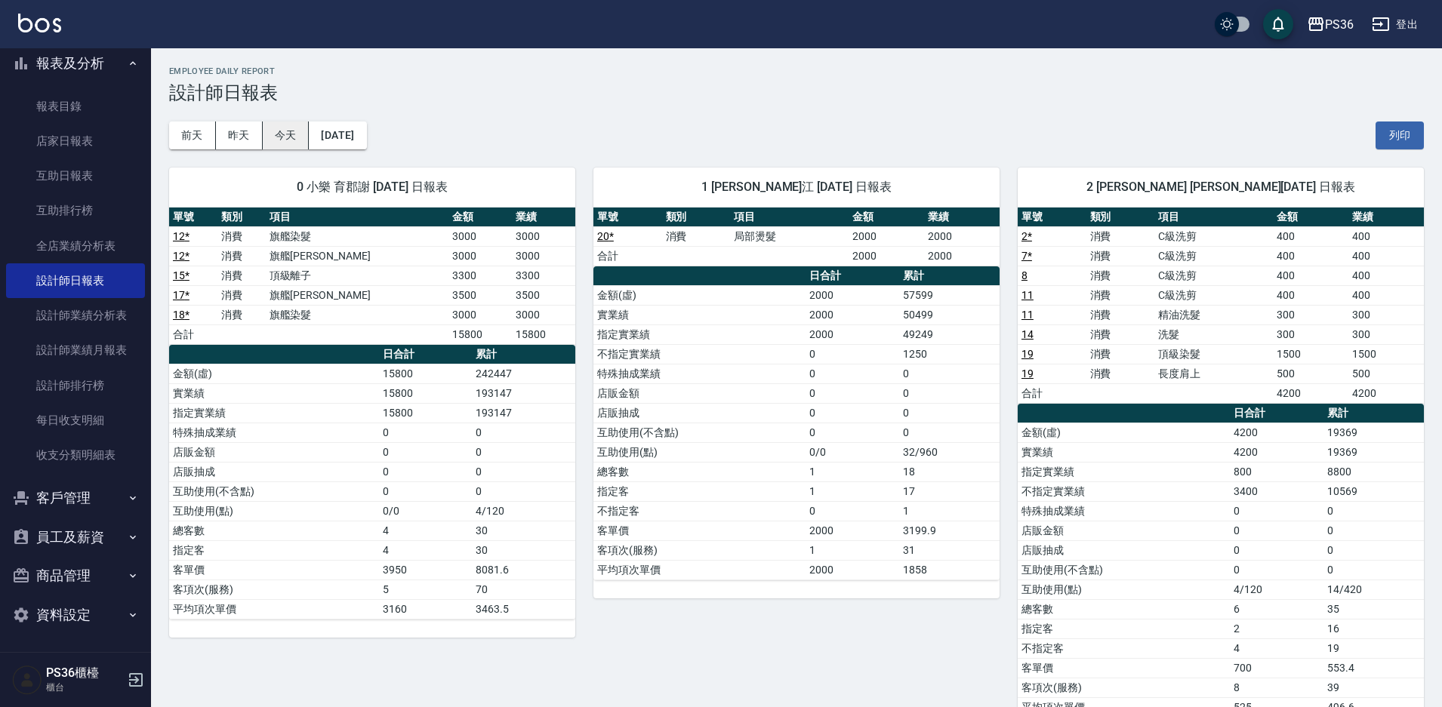 The width and height of the screenshot is (1442, 707). What do you see at coordinates (425, 570) in the screenshot?
I see `td: 3950` at bounding box center [425, 570].